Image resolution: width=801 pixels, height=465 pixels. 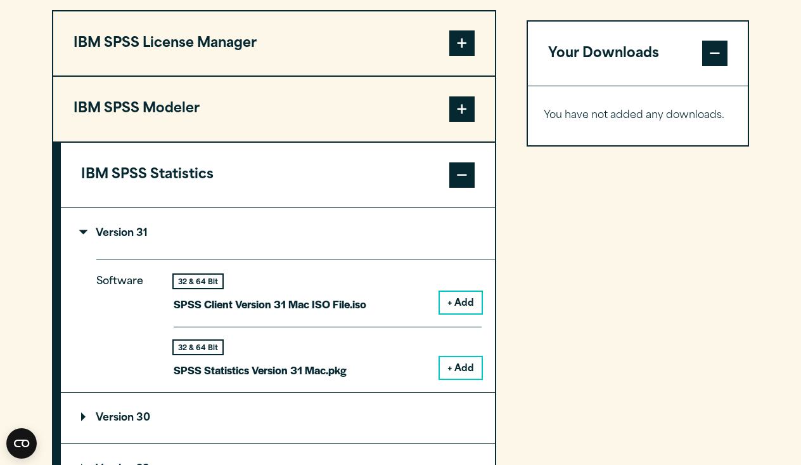 What do you see at coordinates (270, 304) in the screenshot?
I see `p: SPSS Client Version 31 Mac ISO File.iso` at bounding box center [270, 304].